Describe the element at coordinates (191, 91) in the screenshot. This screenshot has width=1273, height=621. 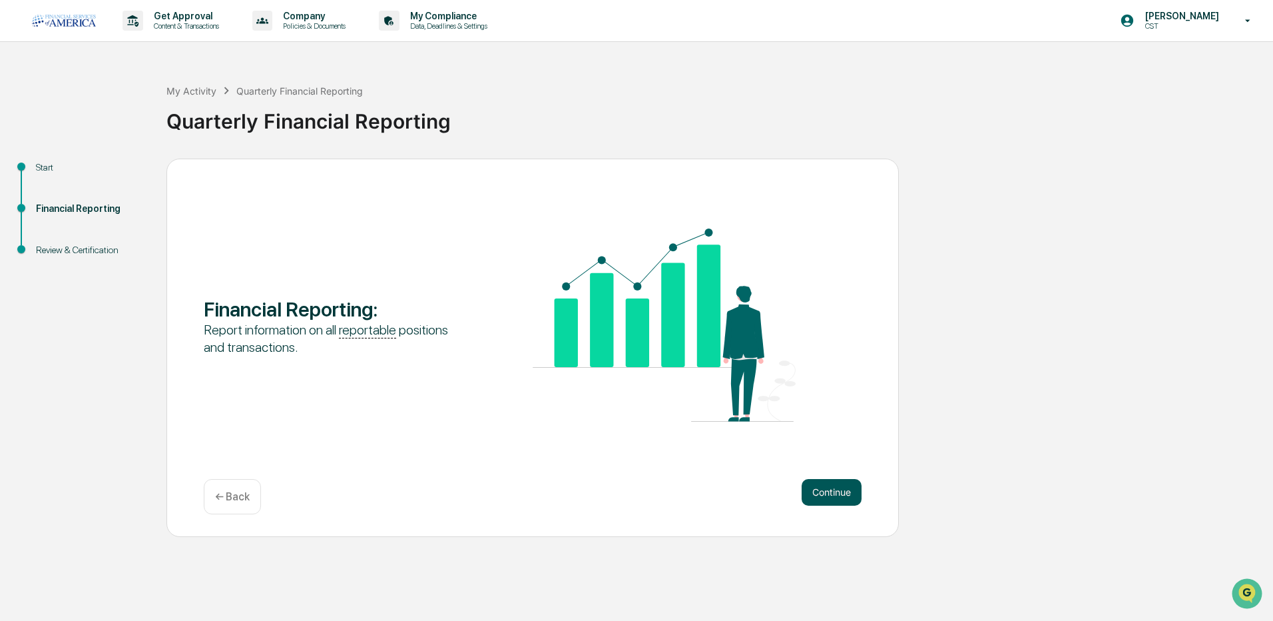
I see `div: My Activity` at that location.